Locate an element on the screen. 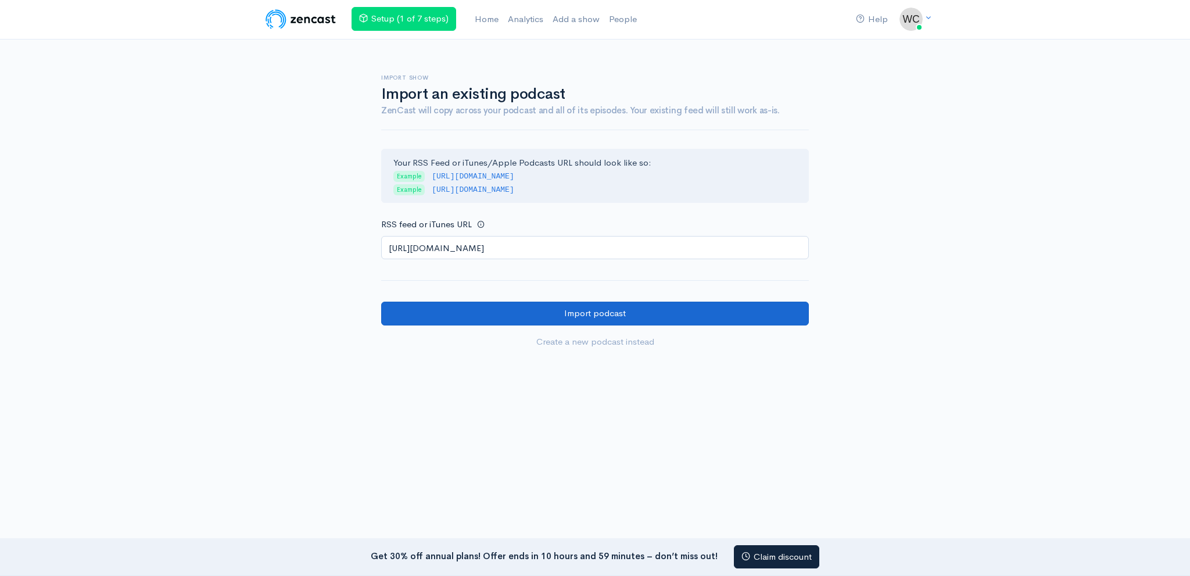  a: People is located at coordinates (623, 19).